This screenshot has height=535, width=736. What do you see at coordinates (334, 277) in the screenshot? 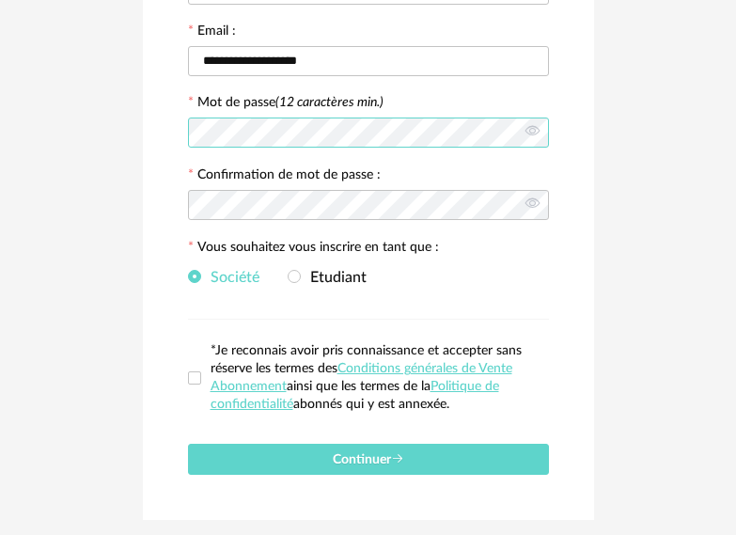
I see `span: Etudiant` at bounding box center [334, 277].